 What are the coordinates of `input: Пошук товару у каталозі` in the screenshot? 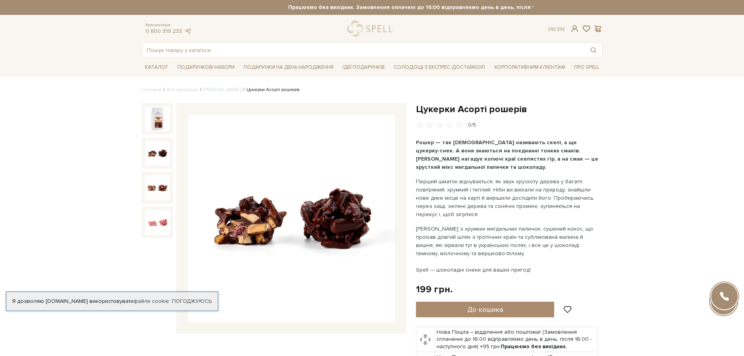 It's located at (363, 50).